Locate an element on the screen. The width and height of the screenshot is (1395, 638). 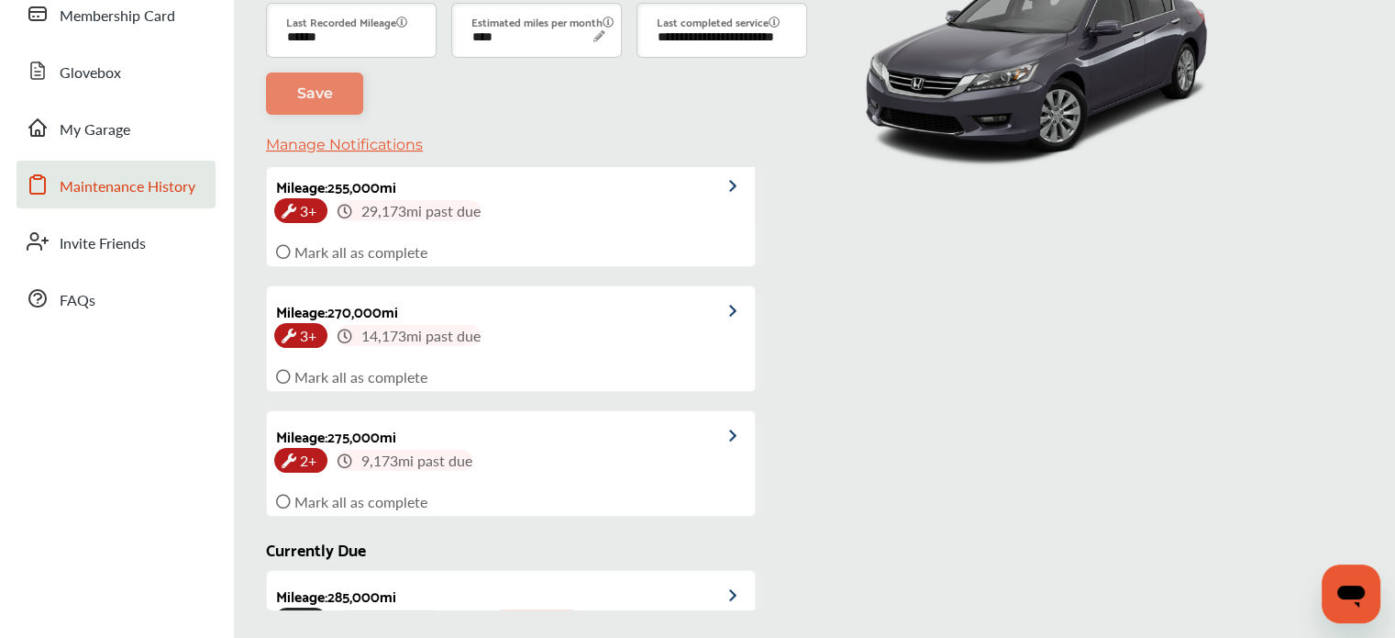
span: Invite Friends is located at coordinates (103, 244).